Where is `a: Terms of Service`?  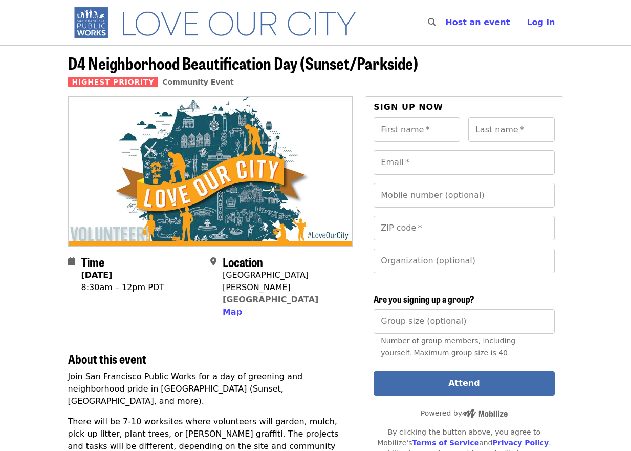 a: Terms of Service is located at coordinates (446, 442).